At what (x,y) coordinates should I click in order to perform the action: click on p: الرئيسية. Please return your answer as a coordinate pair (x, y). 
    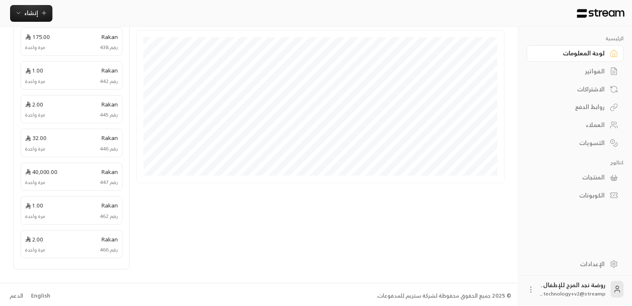
    Looking at the image, I should click on (575, 39).